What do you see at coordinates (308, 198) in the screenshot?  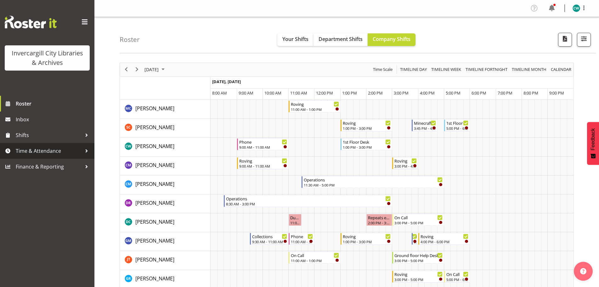 I see `div: Operations` at bounding box center [308, 198].